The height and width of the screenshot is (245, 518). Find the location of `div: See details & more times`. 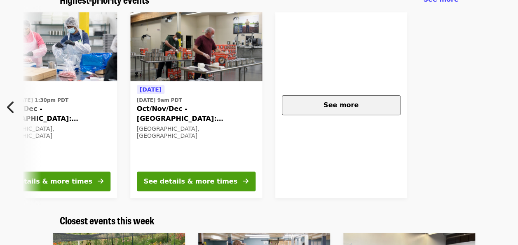

div: See details & more times is located at coordinates (190, 181).